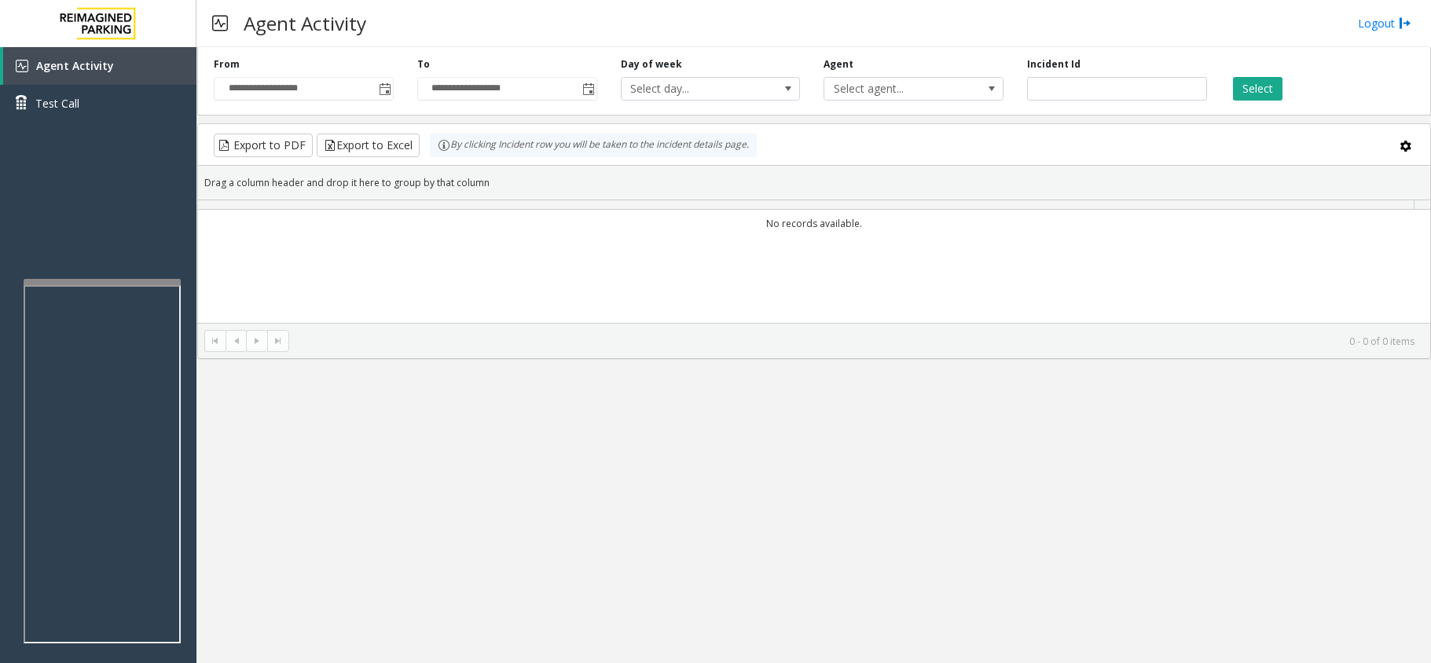  I want to click on span: Select day..., so click(693, 89).